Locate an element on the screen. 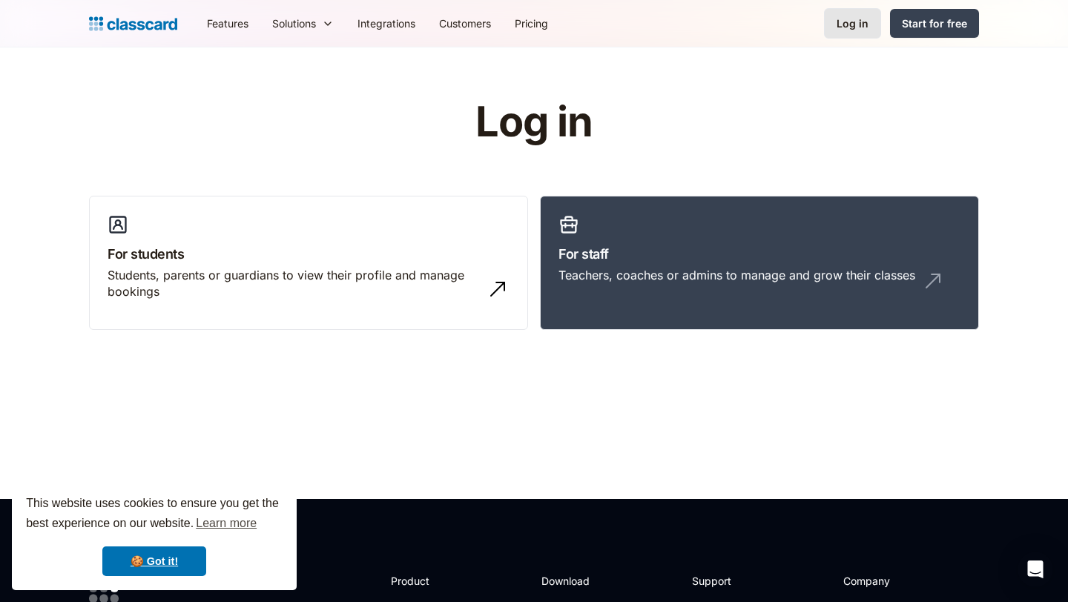 The width and height of the screenshot is (1068, 602). a: dismiss cookie message is located at coordinates (154, 562).